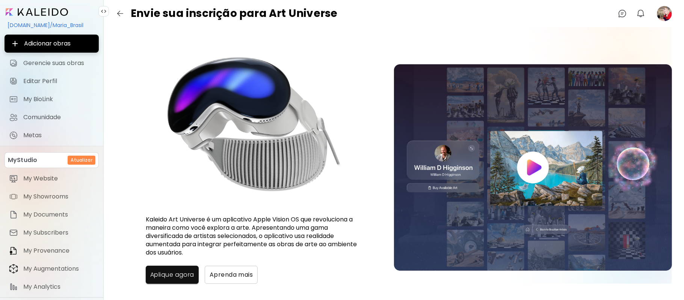  I want to click on a: Comunidade iconComunidade, so click(51, 117).